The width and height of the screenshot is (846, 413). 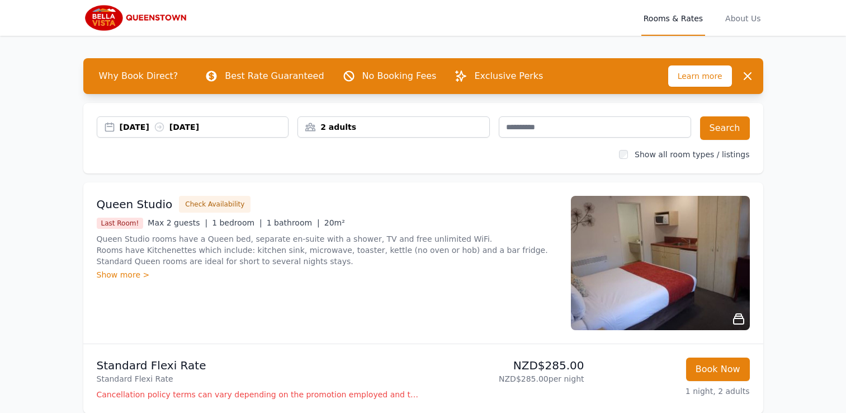 What do you see at coordinates (508, 76) in the screenshot?
I see `p: Exclusive Perks` at bounding box center [508, 76].